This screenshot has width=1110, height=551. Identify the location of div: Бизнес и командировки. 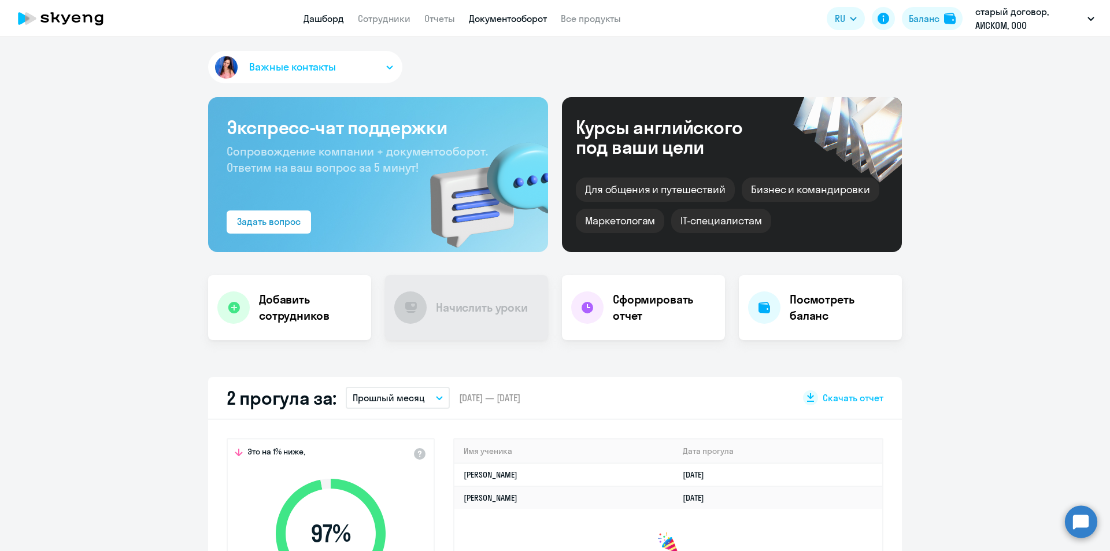
(810, 190).